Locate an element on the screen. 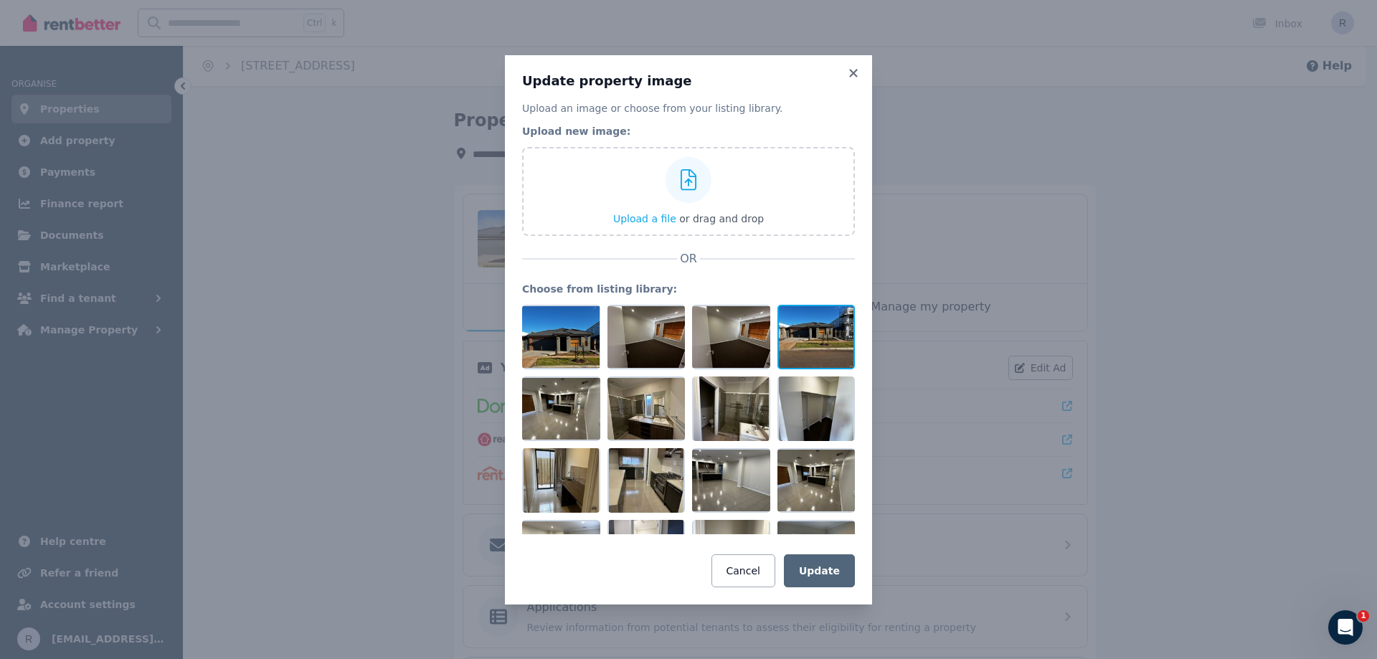 The image size is (1377, 659). button: Update is located at coordinates (819, 571).